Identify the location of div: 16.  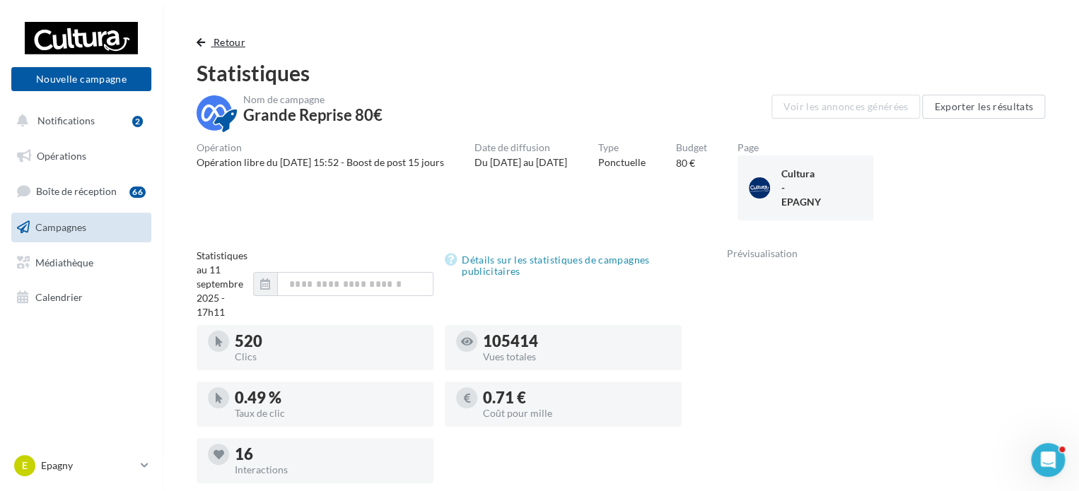
(328, 455).